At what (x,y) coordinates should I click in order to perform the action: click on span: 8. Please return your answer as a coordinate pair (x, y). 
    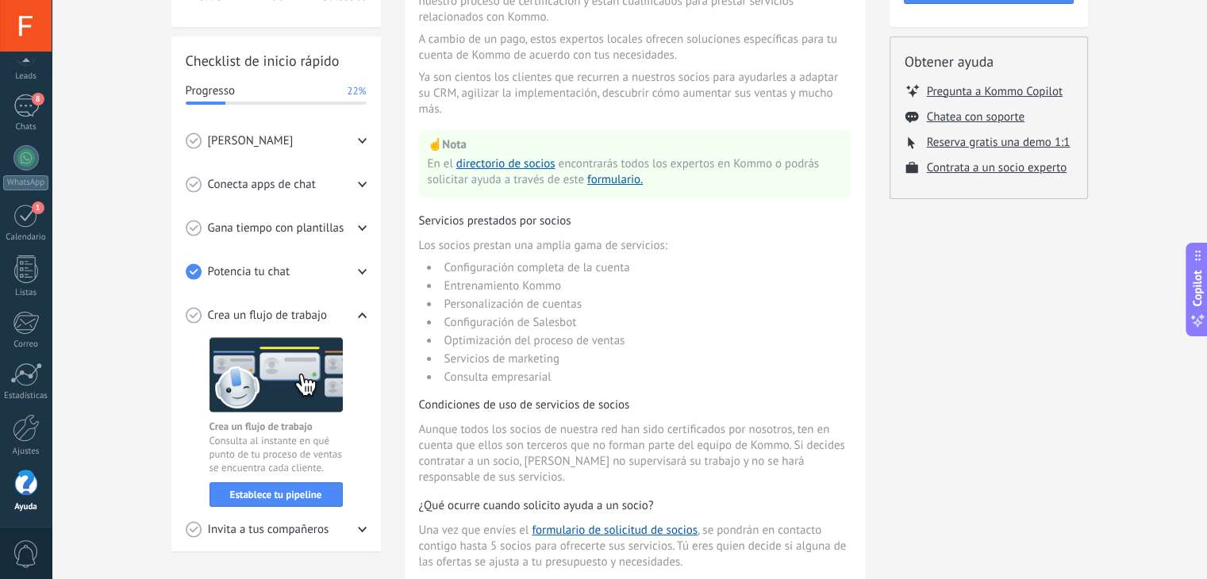
    Looking at the image, I should click on (38, 99).